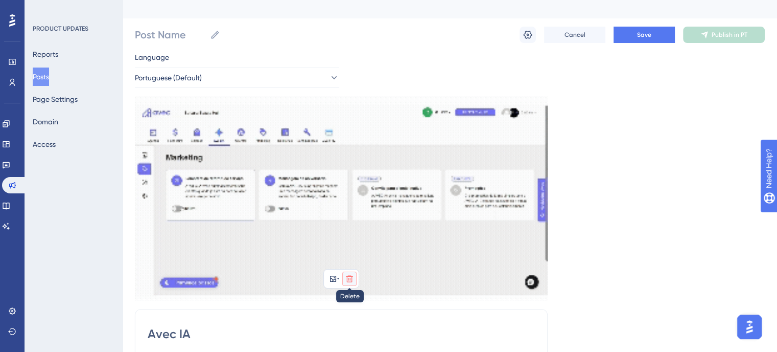 Image resolution: width=777 pixels, height=352 pixels. I want to click on span: Publish in PT, so click(730, 35).